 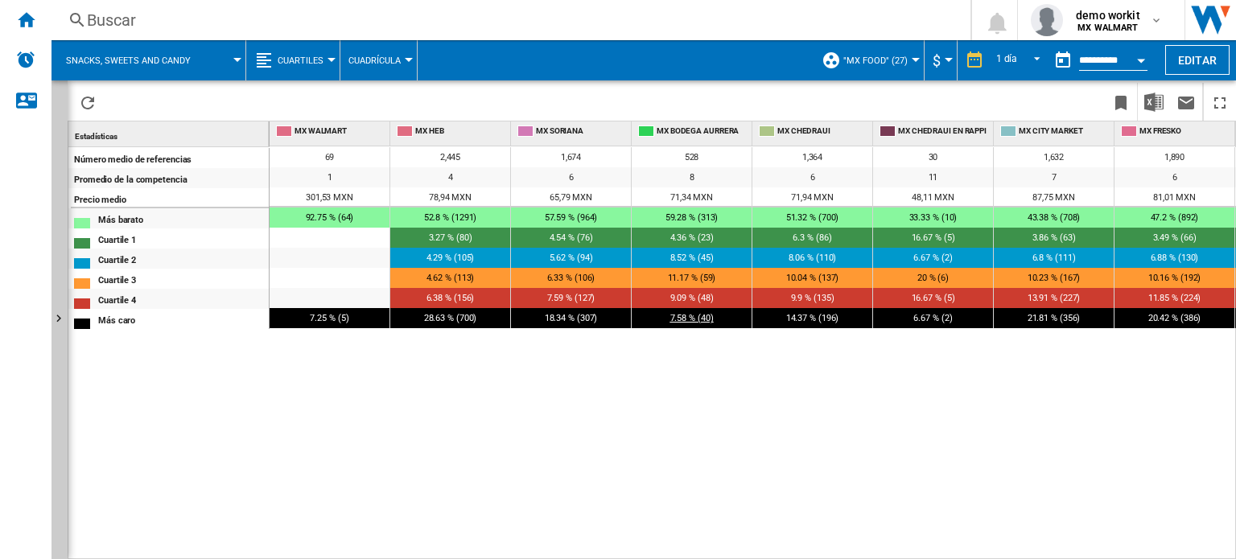 I want to click on div: Sort None, so click(x=170, y=134).